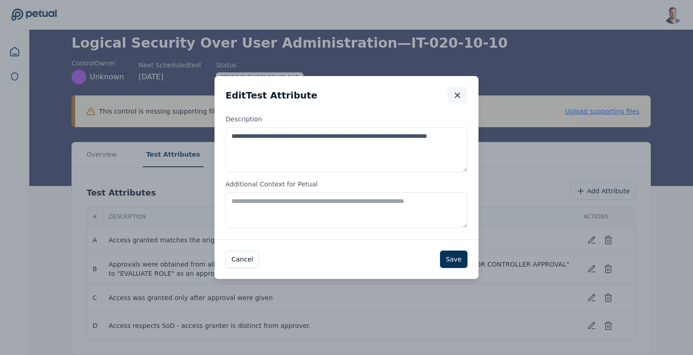  Describe the element at coordinates (347, 204) in the screenshot. I see `label: Additional Context for Petual` at that location.